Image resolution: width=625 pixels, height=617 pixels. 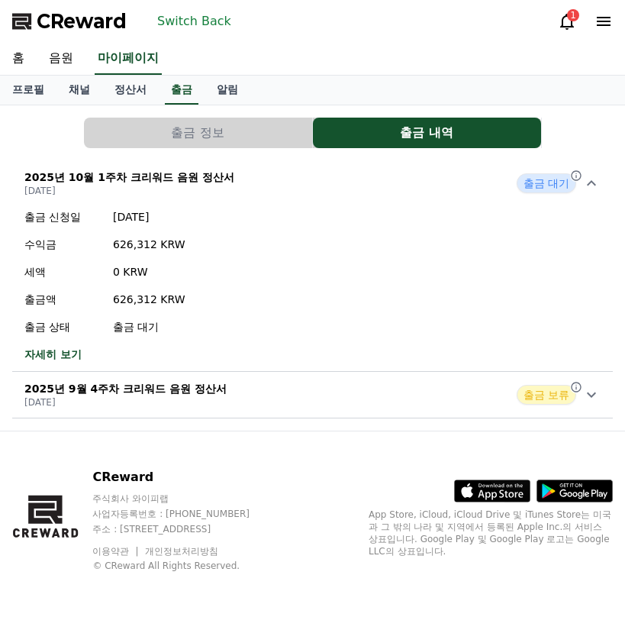 What do you see at coordinates (198, 133) in the screenshot?
I see `a: 출금 정보` at bounding box center [198, 133].